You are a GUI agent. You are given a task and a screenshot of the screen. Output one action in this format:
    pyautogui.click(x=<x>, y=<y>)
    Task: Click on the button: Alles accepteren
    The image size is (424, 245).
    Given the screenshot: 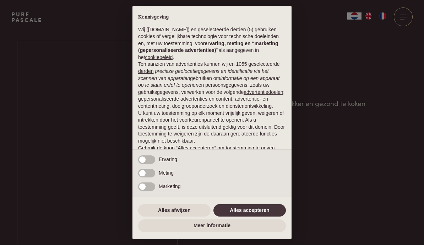 What is the action you would take?
    pyautogui.click(x=250, y=210)
    